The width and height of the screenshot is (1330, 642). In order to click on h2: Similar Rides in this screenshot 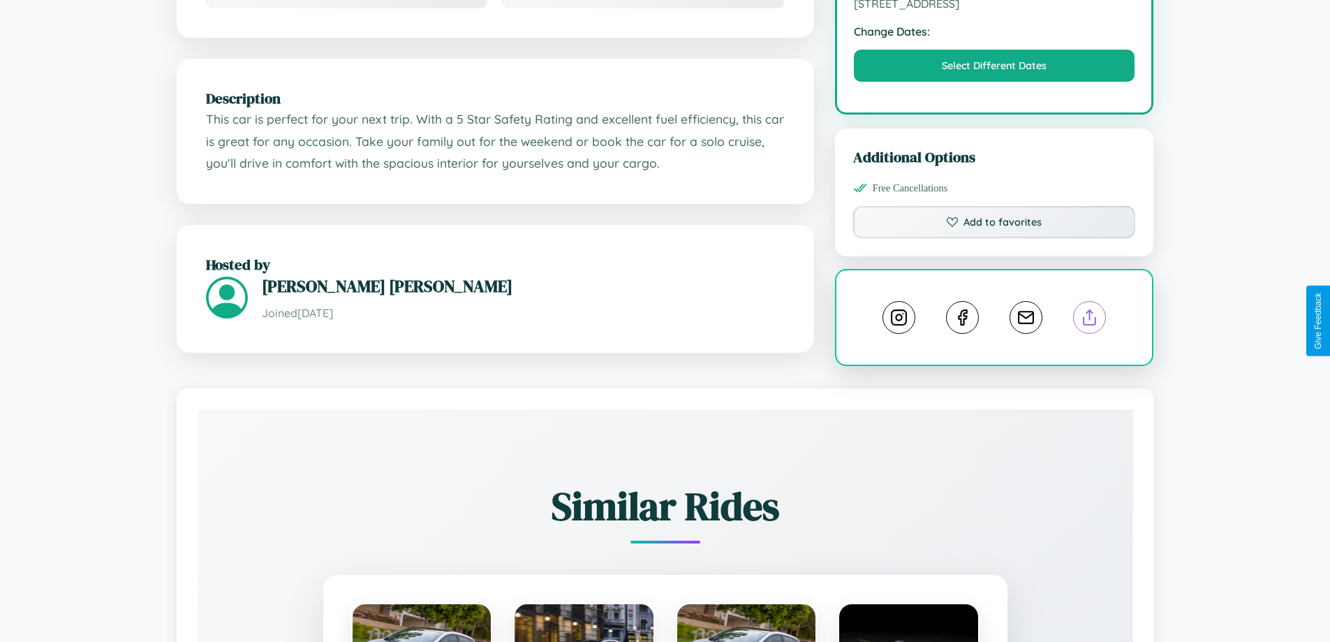, I will do `click(665, 505)`.